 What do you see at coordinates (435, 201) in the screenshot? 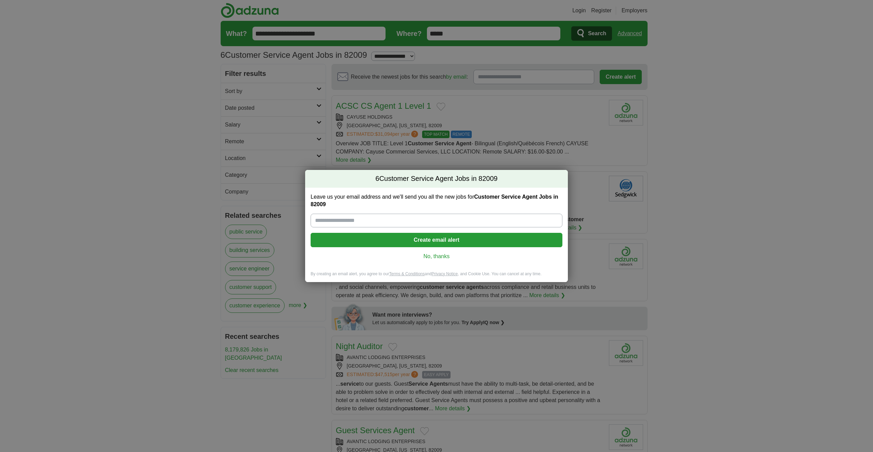
I see `strong: Customer Service Agent Jobs in 82009` at bounding box center [435, 201].